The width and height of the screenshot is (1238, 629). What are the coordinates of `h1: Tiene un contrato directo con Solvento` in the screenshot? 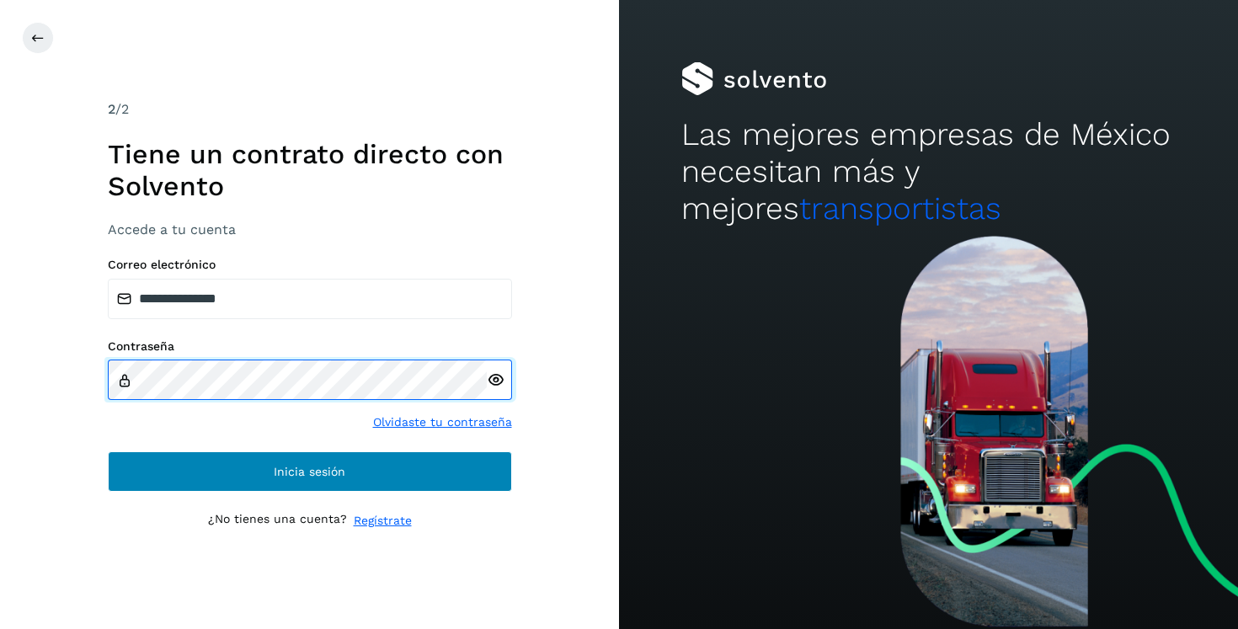 It's located at (310, 170).